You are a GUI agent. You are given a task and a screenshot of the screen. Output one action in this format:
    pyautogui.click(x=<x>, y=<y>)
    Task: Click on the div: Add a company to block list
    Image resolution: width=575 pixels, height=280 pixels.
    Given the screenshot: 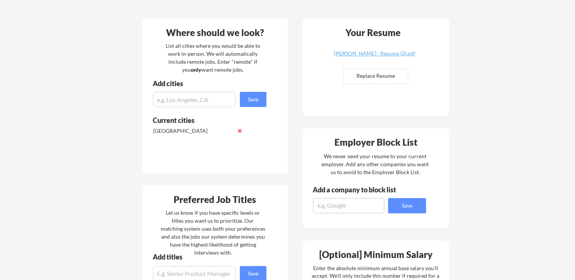 What is the action you would take?
    pyautogui.click(x=360, y=190)
    